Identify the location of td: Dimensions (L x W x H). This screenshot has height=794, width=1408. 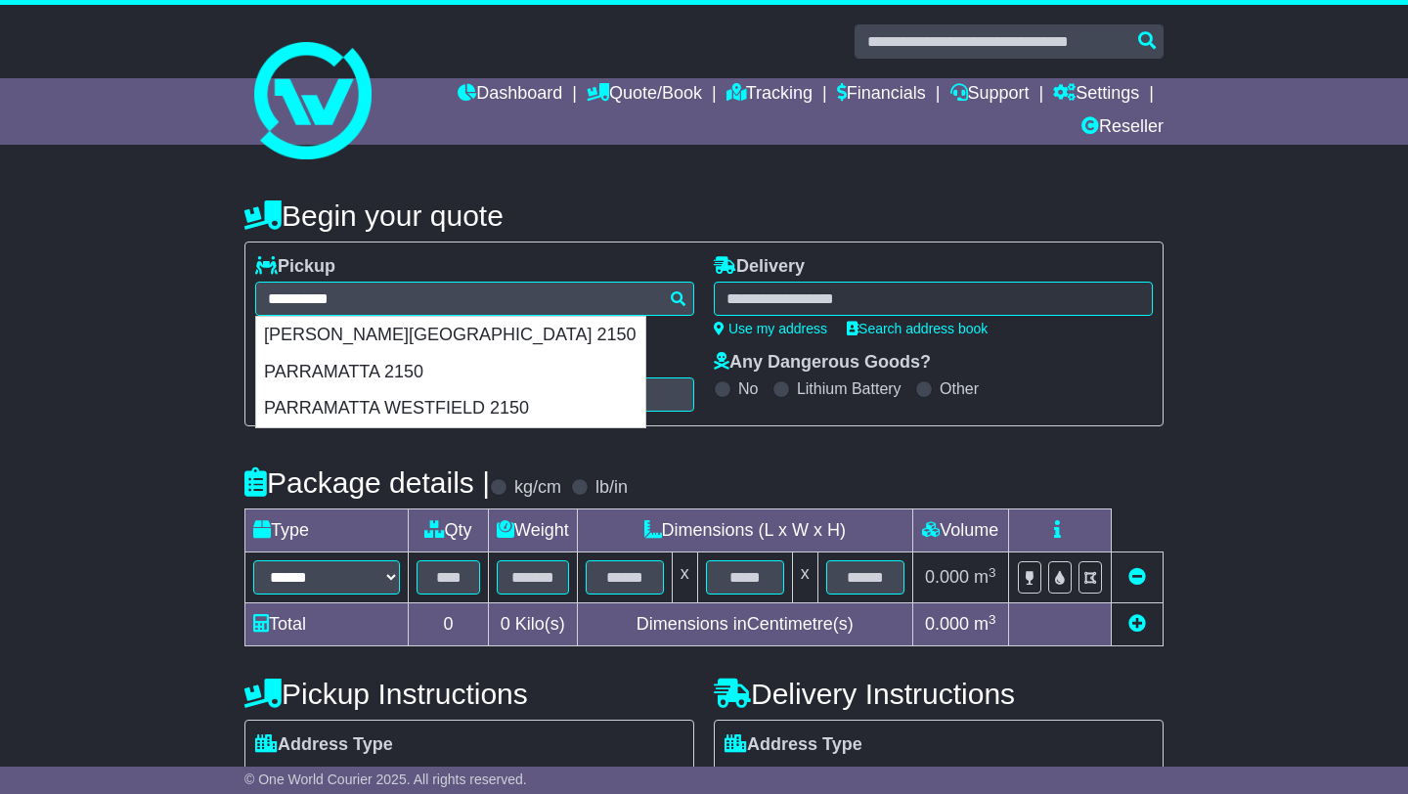
(744, 531).